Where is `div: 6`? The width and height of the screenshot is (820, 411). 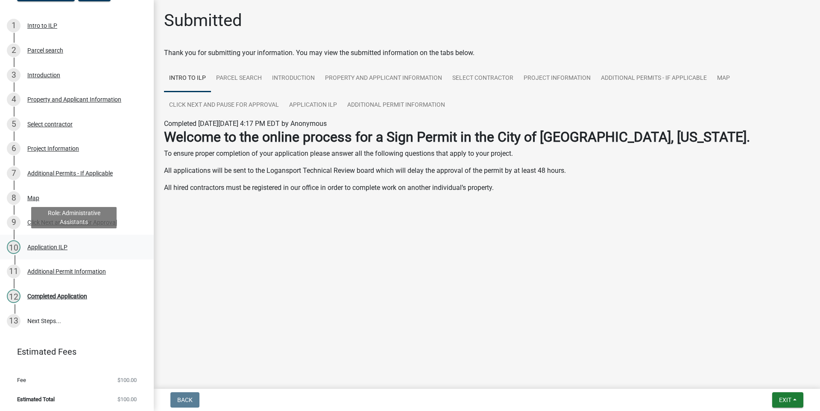 div: 6 is located at coordinates (14, 149).